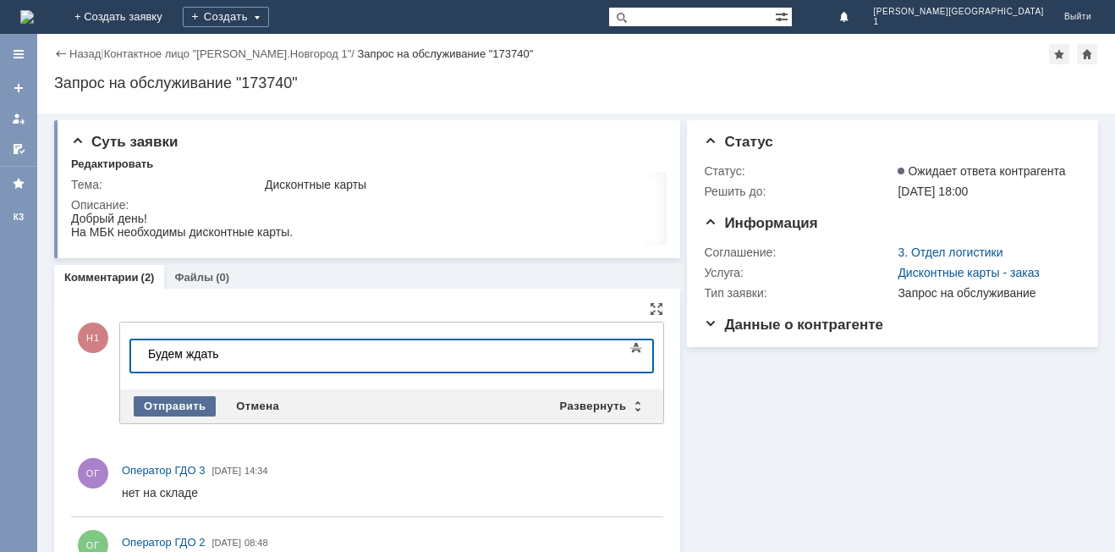  I want to click on a: Оператор ГДО 2, so click(163, 542).